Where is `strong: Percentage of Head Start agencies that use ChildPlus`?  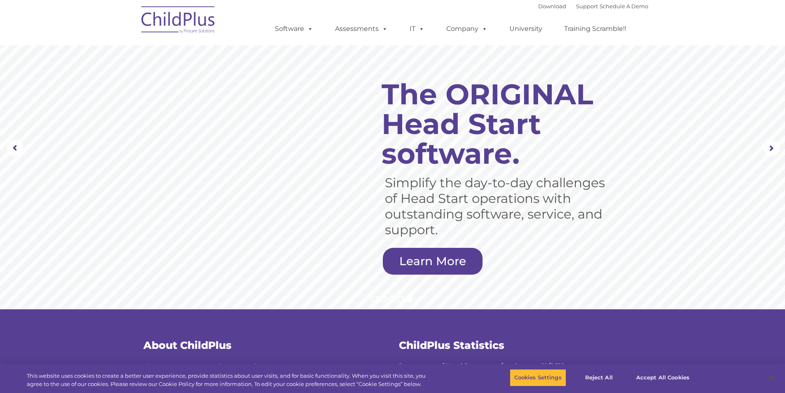
strong: Percentage of Head Start agencies that use ChildPlus is located at coordinates (485, 365).